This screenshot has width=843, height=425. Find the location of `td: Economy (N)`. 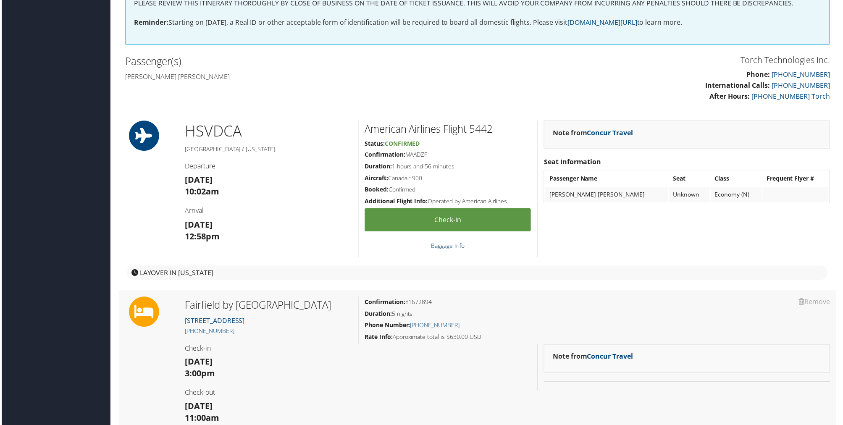

td: Economy (N) is located at coordinates (737, 195).